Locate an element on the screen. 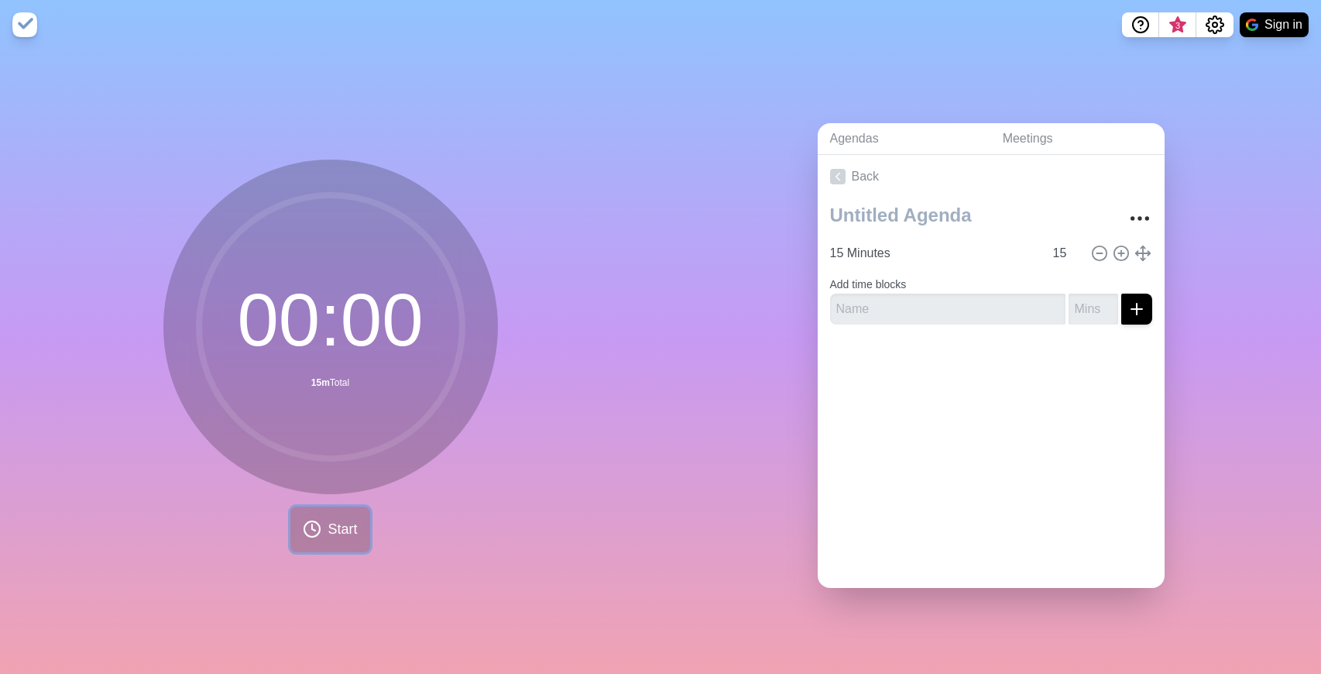  img: google logo is located at coordinates (1252, 25).